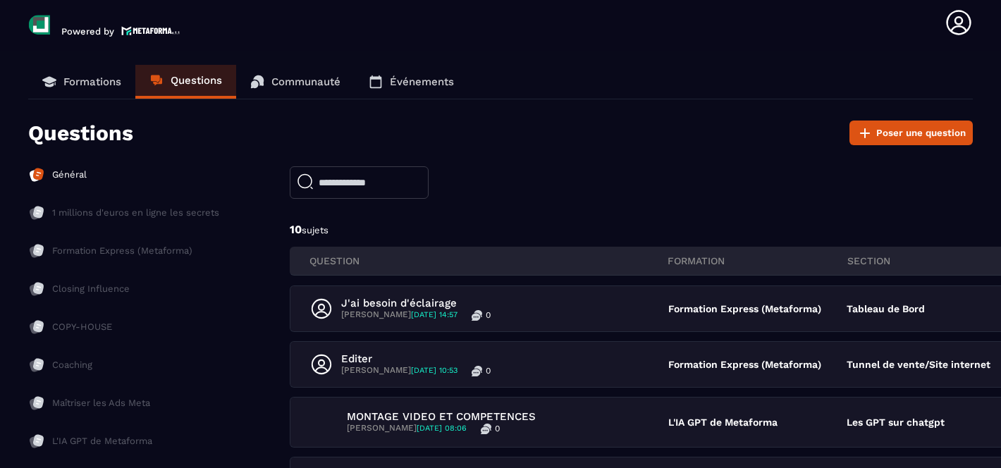  What do you see at coordinates (39, 25) in the screenshot?
I see `img: logo-branding` at bounding box center [39, 25].